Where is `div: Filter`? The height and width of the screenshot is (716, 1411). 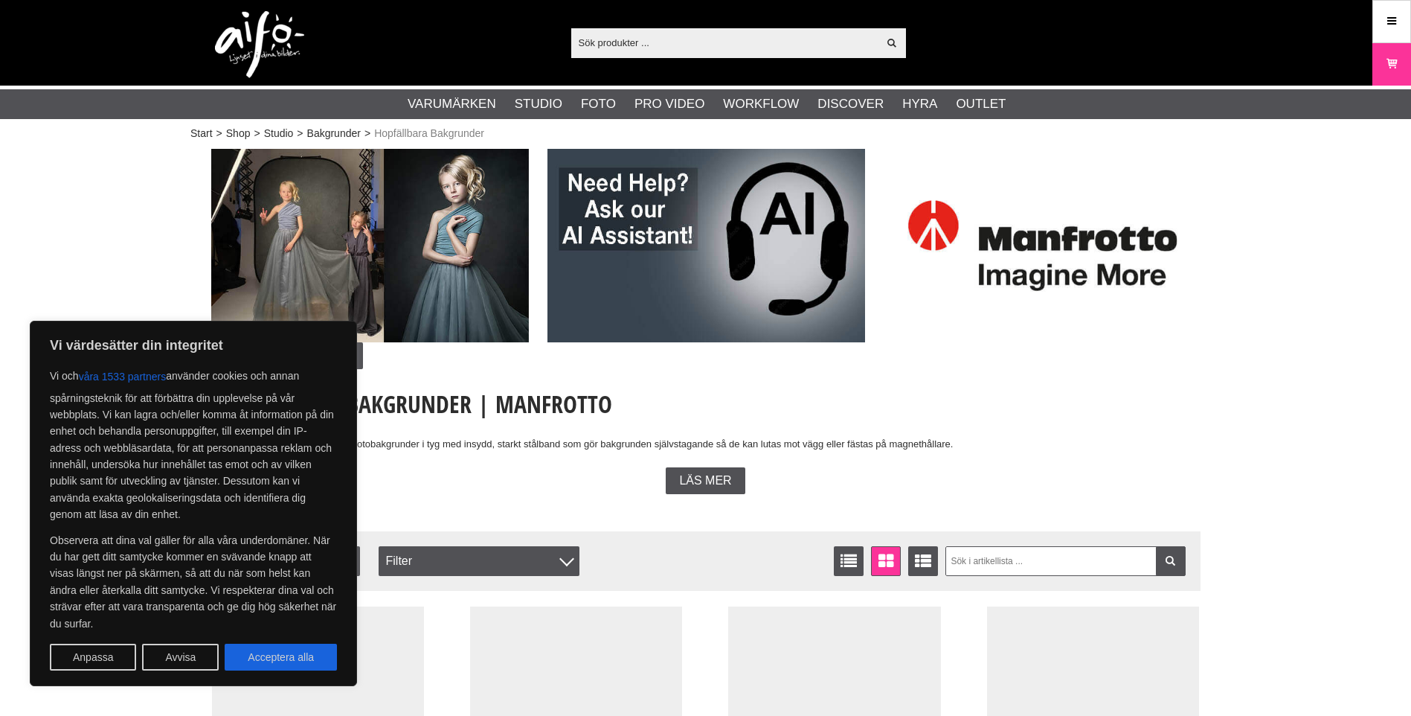 div: Filter is located at coordinates (479, 561).